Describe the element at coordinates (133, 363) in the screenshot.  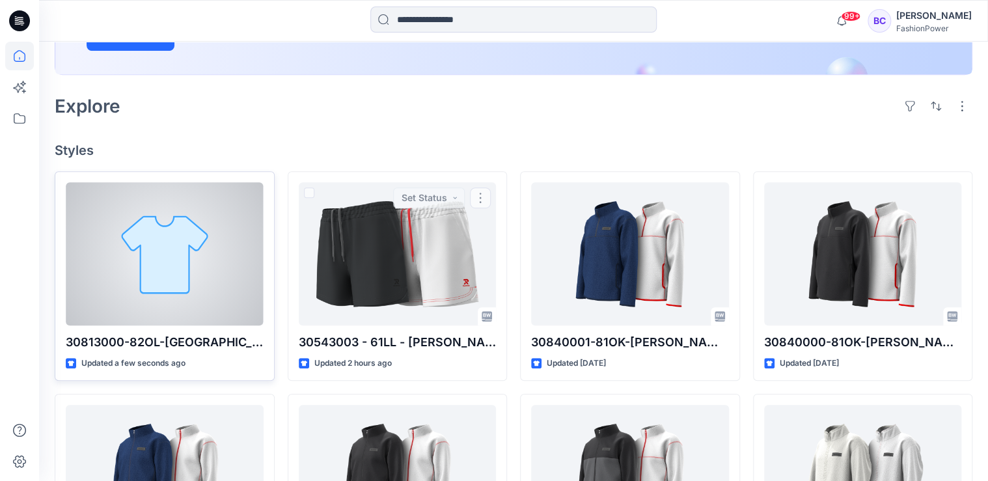
I see `p: Updated a few seconds ago` at that location.